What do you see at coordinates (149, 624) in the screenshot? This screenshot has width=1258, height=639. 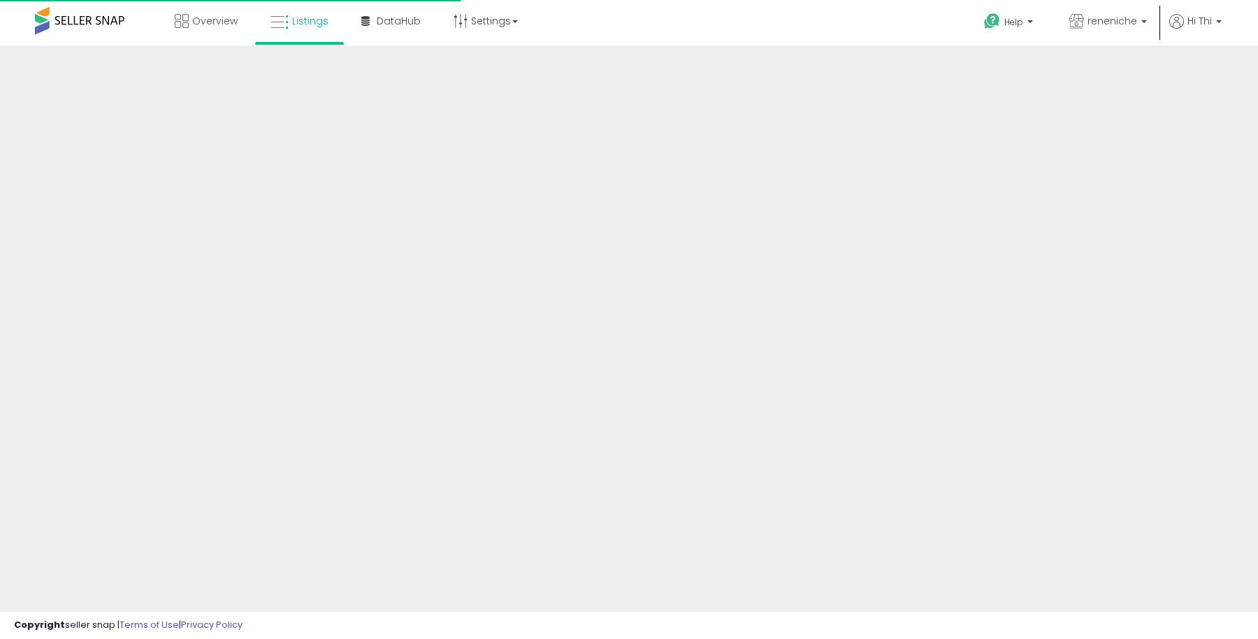 I see `a: Terms of Use` at bounding box center [149, 624].